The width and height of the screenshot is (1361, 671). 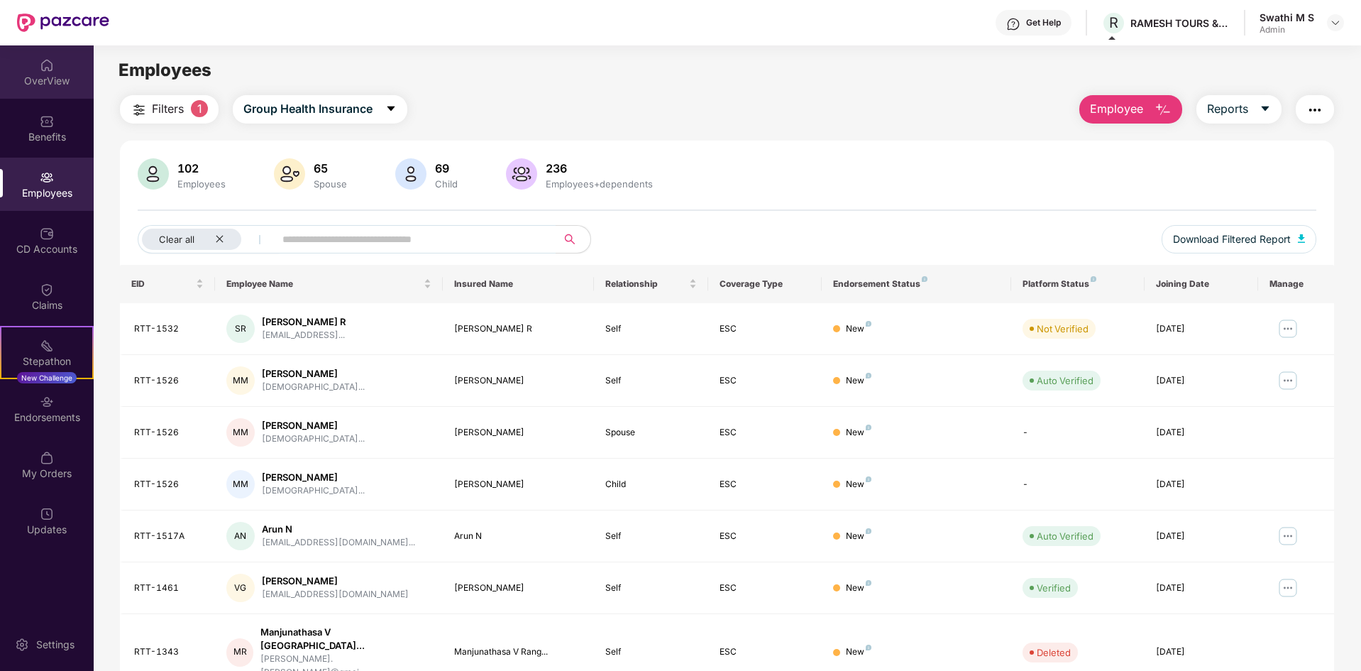 I want to click on div: VG, so click(x=241, y=588).